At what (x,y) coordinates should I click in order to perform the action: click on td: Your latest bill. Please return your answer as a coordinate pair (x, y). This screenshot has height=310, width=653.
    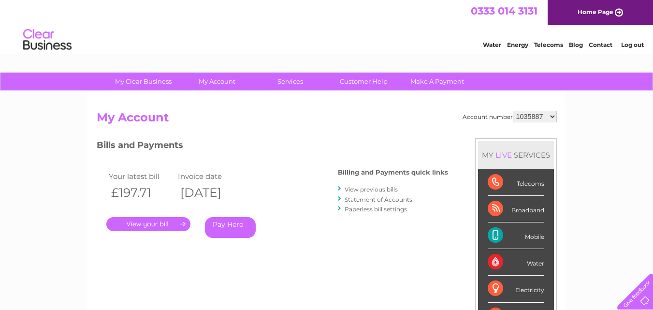
    Looking at the image, I should click on (141, 176).